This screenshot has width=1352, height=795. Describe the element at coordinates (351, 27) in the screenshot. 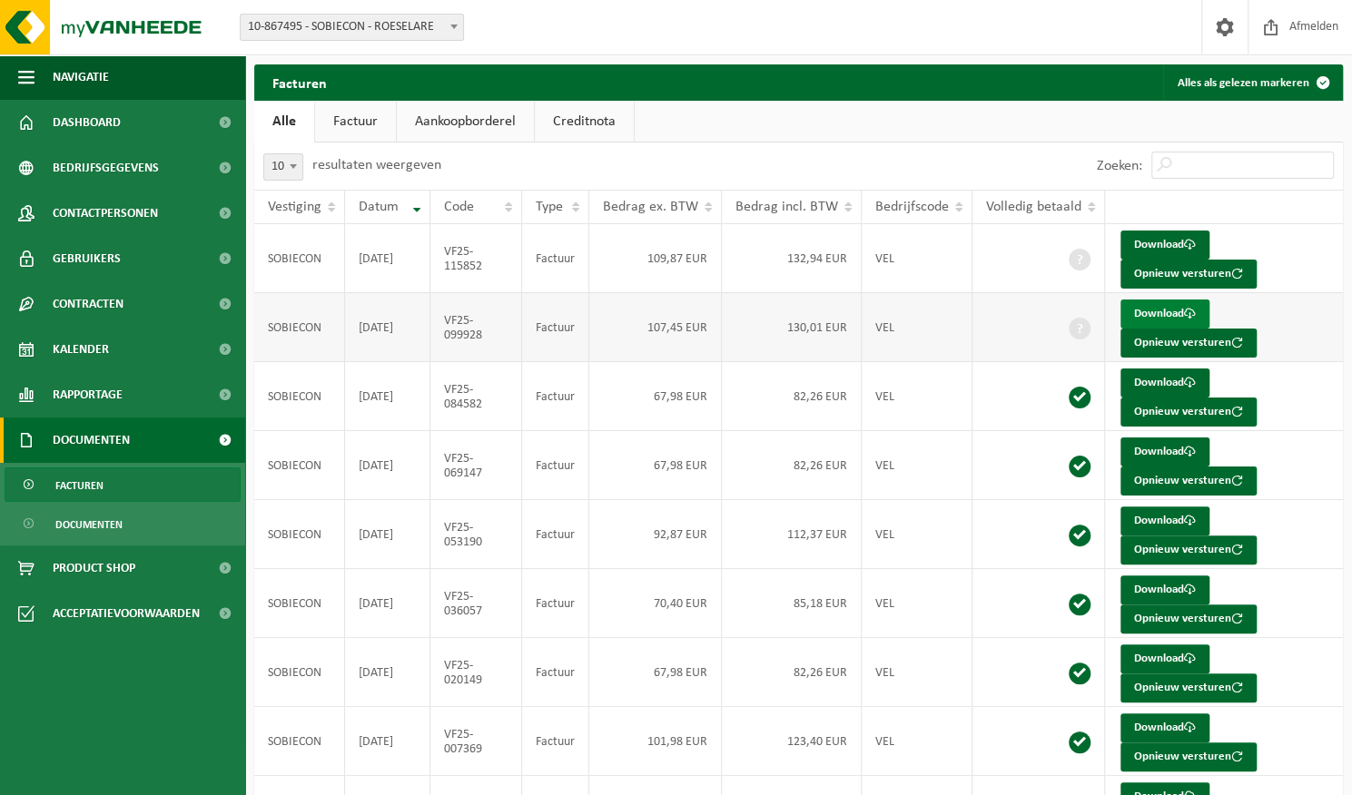

I see `span: 10-867495 - SOBIECON - ROESELARE` at that location.